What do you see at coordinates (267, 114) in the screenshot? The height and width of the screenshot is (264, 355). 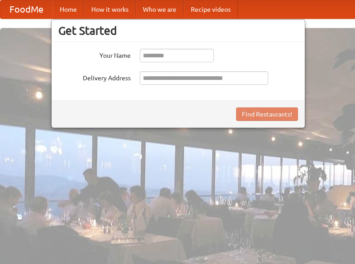 I see `button: Find Restaurants!` at bounding box center [267, 114].